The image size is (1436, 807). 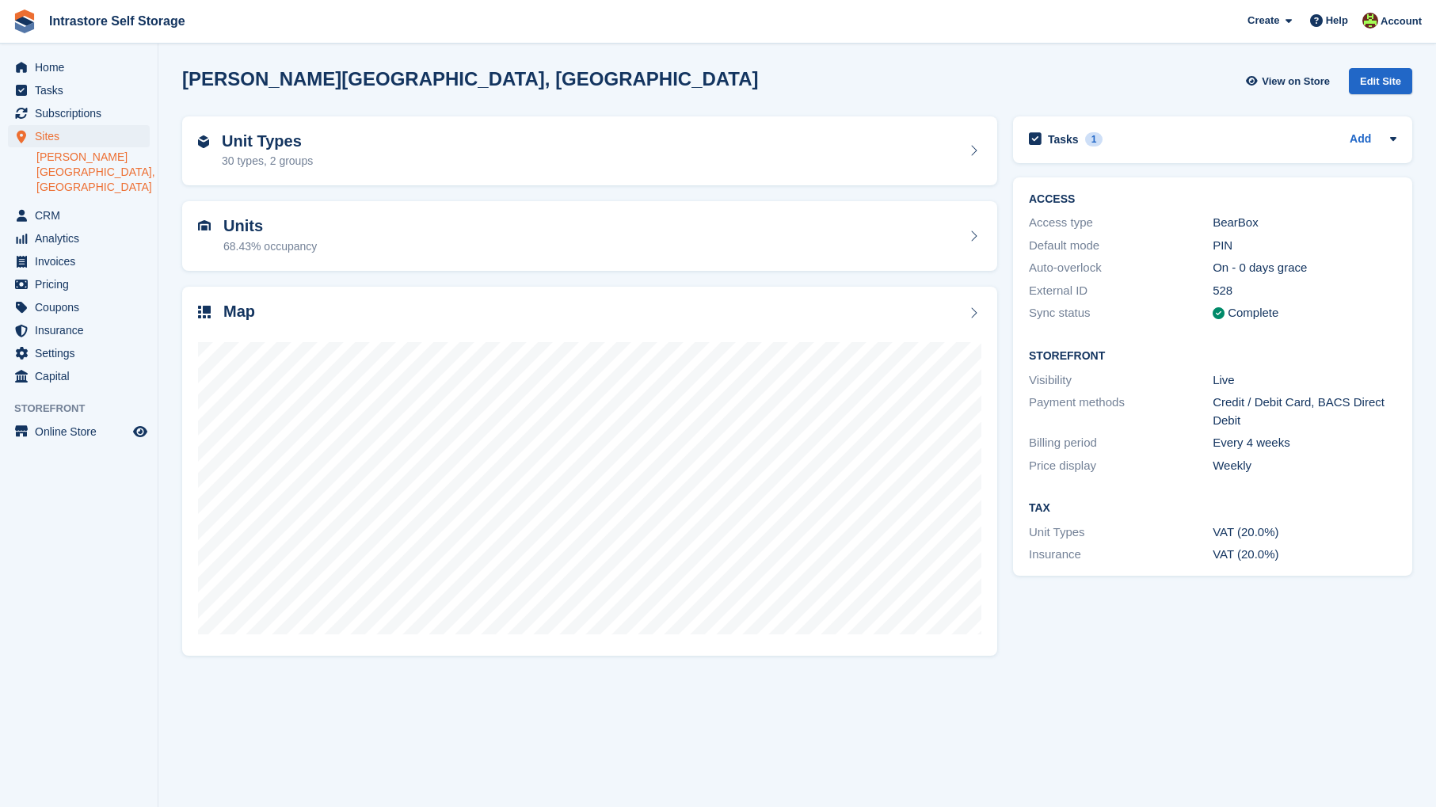 What do you see at coordinates (1337, 21) in the screenshot?
I see `span: Help` at bounding box center [1337, 21].